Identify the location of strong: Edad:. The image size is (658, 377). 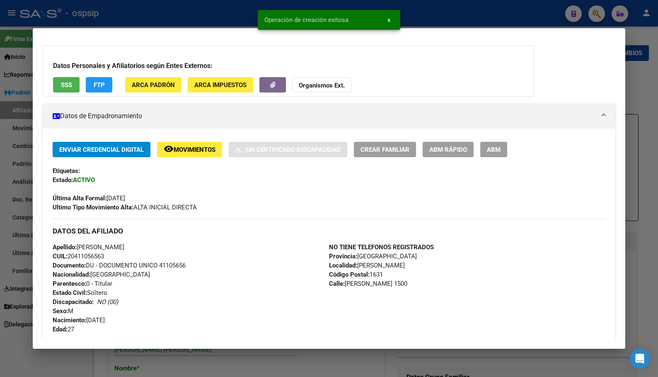
(60, 329).